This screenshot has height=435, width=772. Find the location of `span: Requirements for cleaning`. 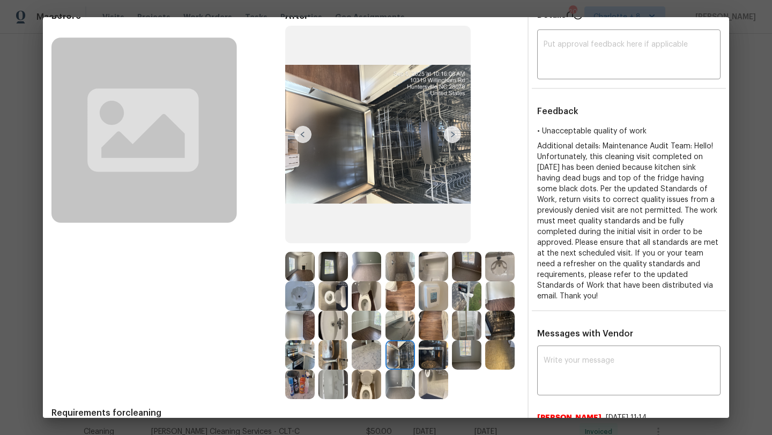

span: Requirements for cleaning is located at coordinates (285, 413).